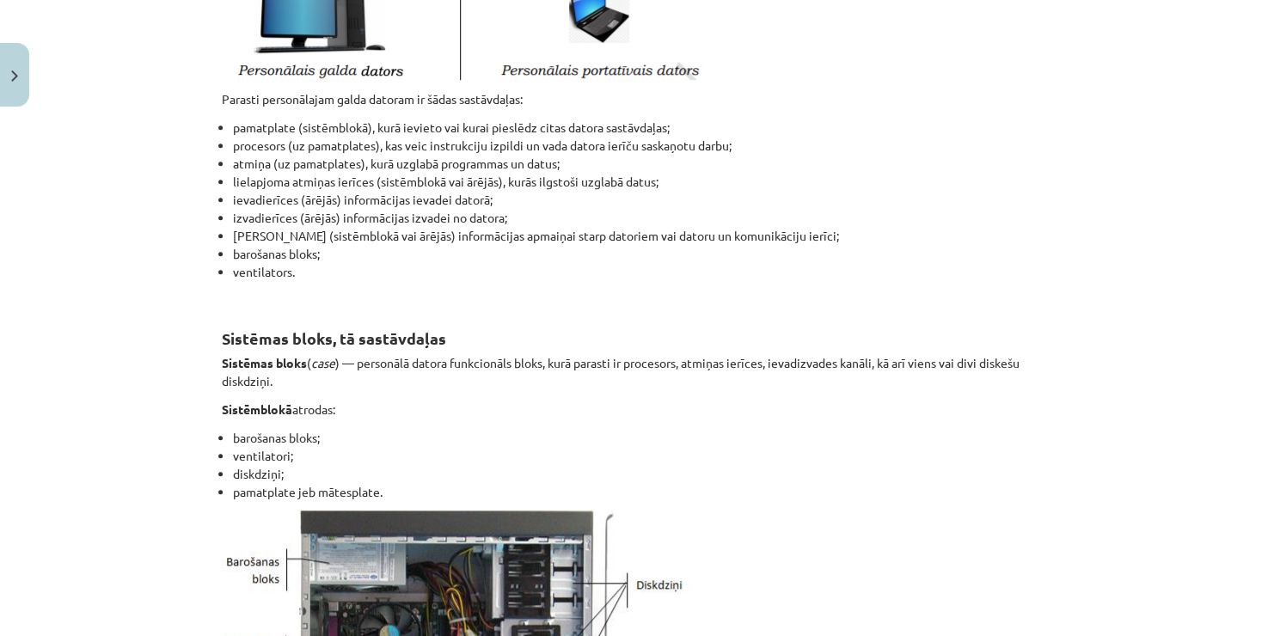 The height and width of the screenshot is (636, 1274). What do you see at coordinates (264, 363) in the screenshot?
I see `strong: Sistēmas bloks` at bounding box center [264, 363].